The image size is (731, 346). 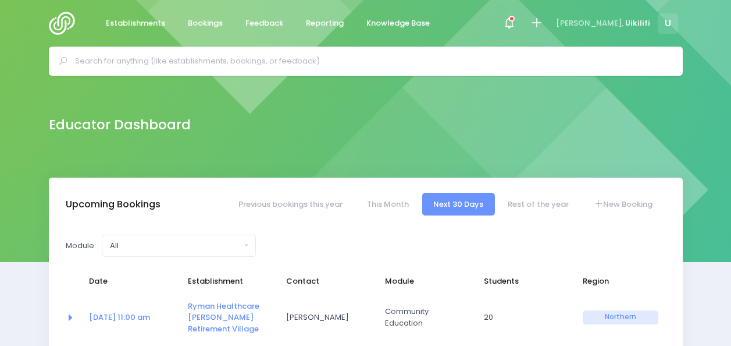 What do you see at coordinates (205, 23) in the screenshot?
I see `a: Bookings` at bounding box center [205, 23].